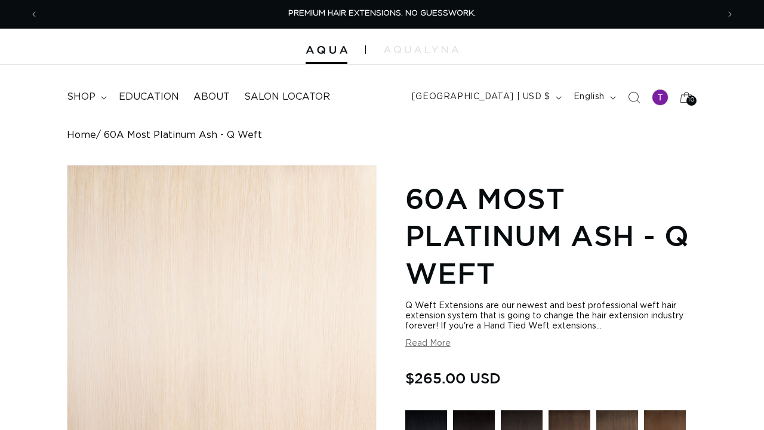 This screenshot has width=764, height=430. What do you see at coordinates (211, 97) in the screenshot?
I see `a: About` at bounding box center [211, 97].